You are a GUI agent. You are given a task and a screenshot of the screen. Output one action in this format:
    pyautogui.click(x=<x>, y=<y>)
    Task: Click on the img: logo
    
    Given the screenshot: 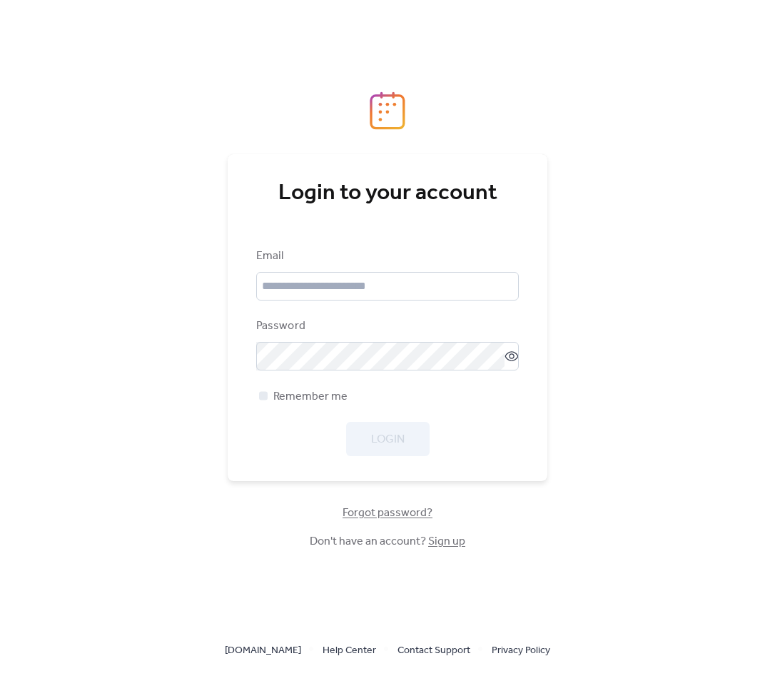 What is the action you would take?
    pyautogui.click(x=388, y=111)
    